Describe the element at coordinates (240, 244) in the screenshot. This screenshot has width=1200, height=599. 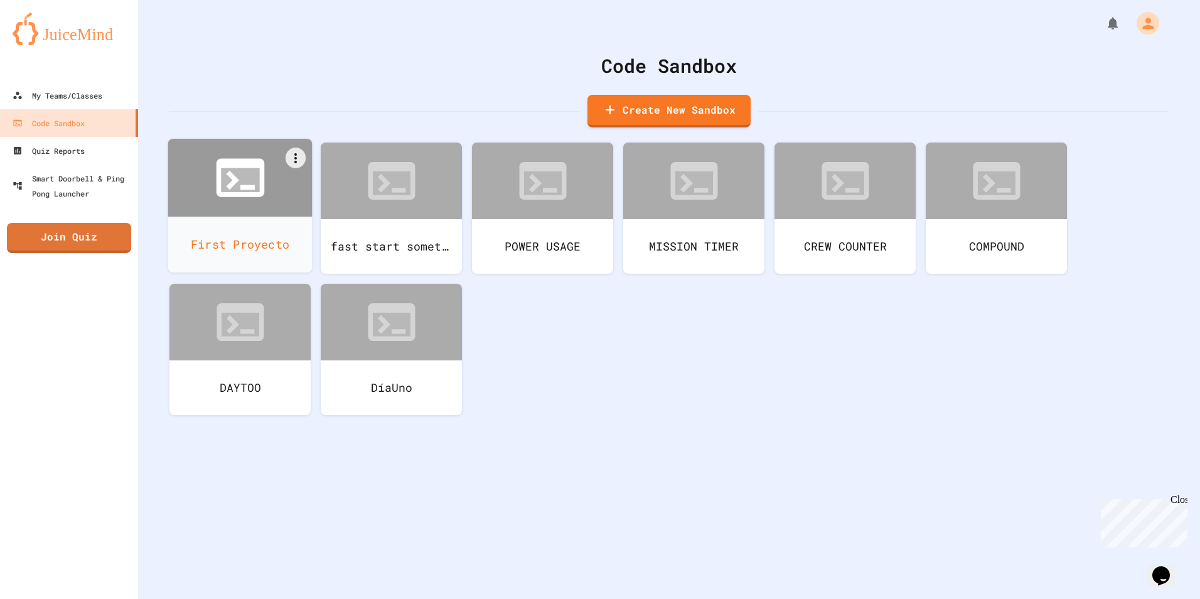
I see `div: First Proyecto` at that location.